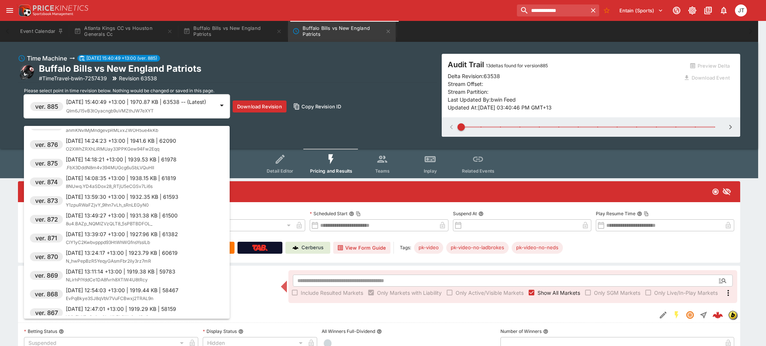 This screenshot has width=766, height=346. I want to click on span: Y1zpuRWaFZjvY_9Ihn7vLh_sRnLEGyN0, so click(107, 205).